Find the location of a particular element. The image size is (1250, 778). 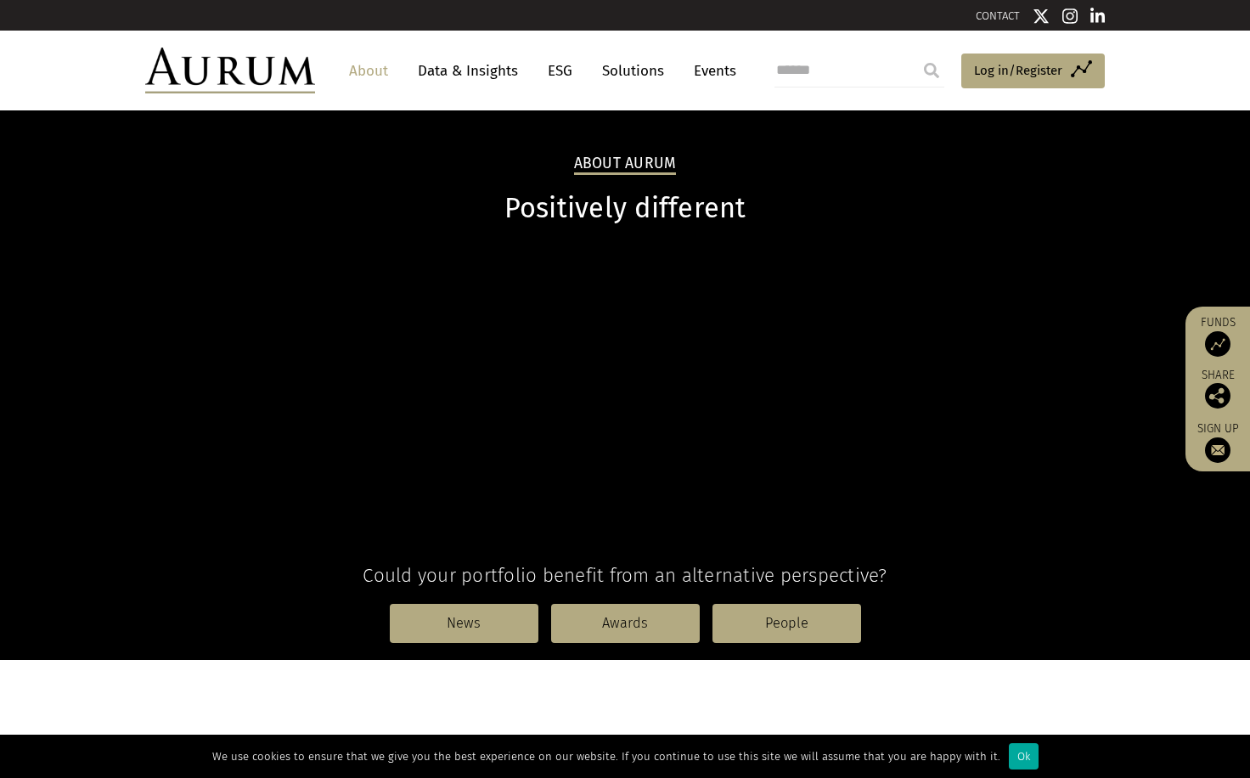

span: Log in/Register is located at coordinates (1018, 71).